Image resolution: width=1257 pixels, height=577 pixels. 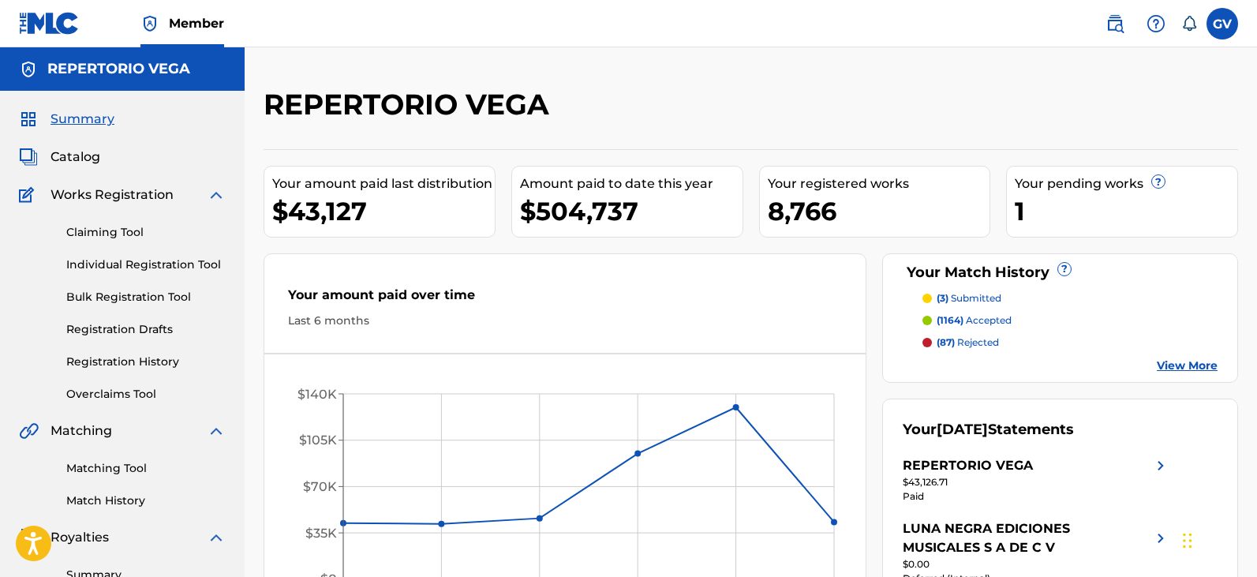 What do you see at coordinates (1070, 343) in the screenshot?
I see `a: (87) rejected` at bounding box center [1070, 343].